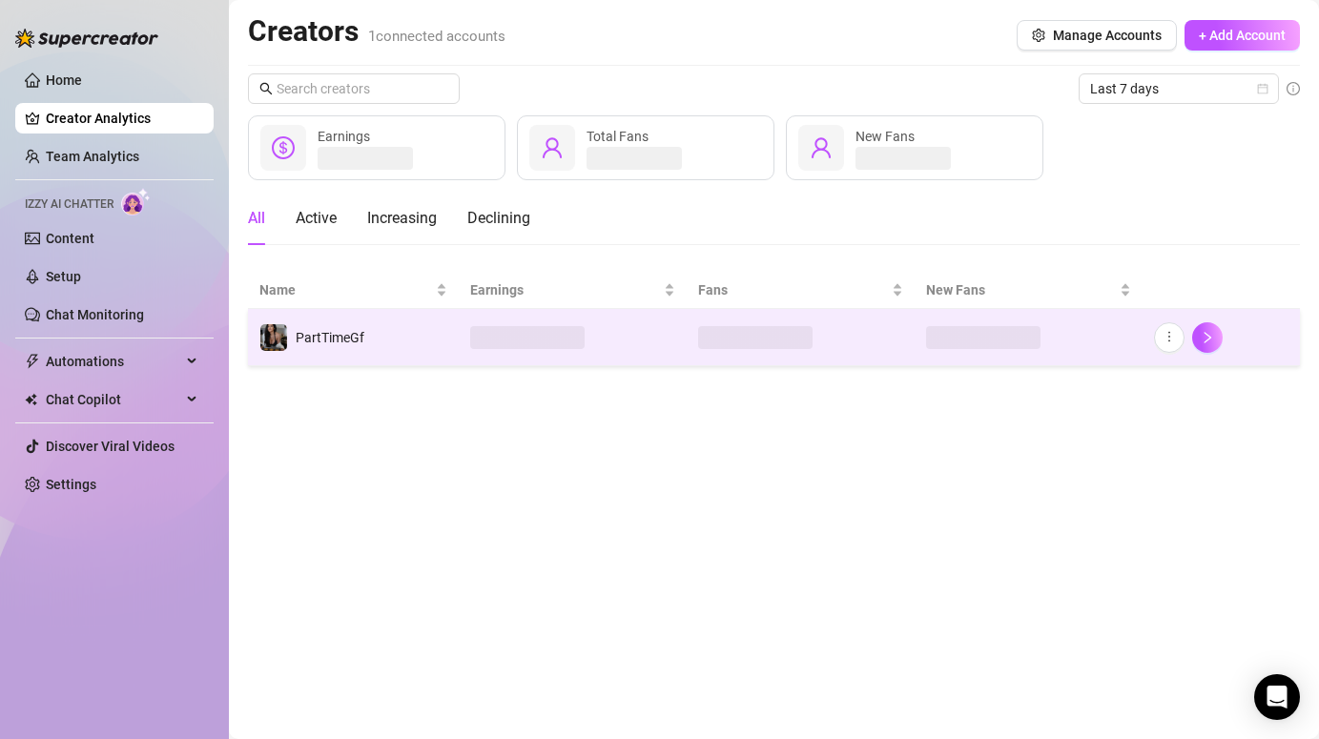  Describe the element at coordinates (257, 218) in the screenshot. I see `div: All` at that location.